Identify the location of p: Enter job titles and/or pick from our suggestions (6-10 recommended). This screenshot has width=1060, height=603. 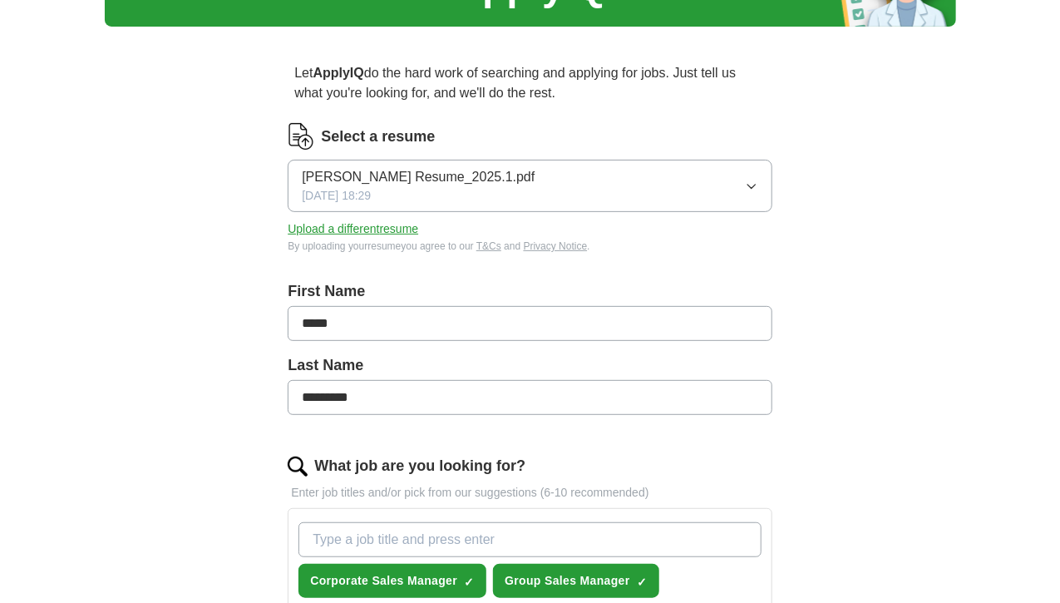
(530, 492).